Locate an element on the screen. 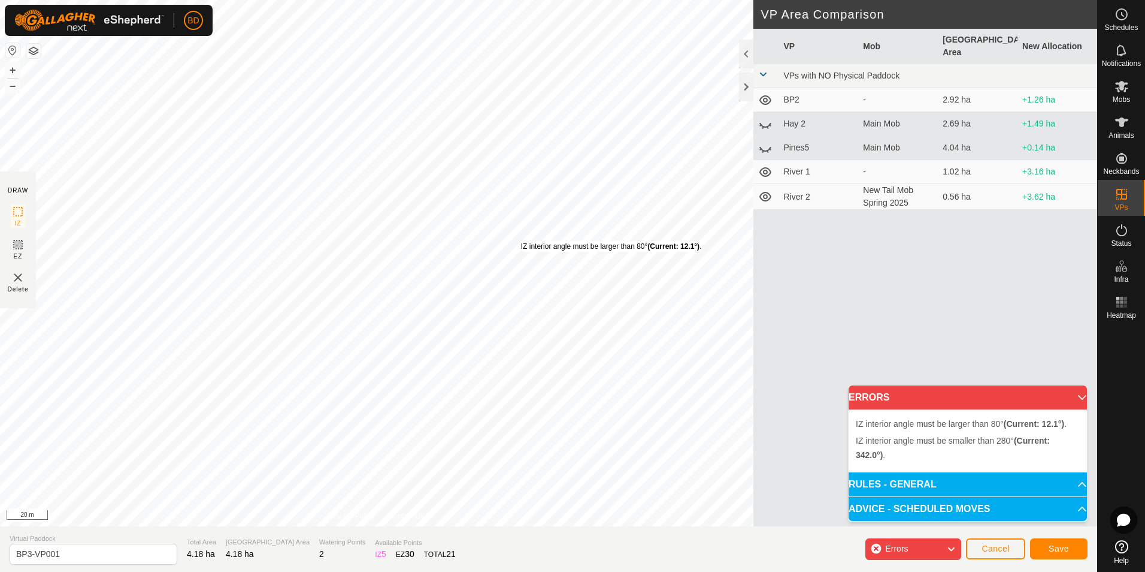 This screenshot has height=572, width=1145. div: IZ interior angle must be larger than 80° . is located at coordinates (612, 246).